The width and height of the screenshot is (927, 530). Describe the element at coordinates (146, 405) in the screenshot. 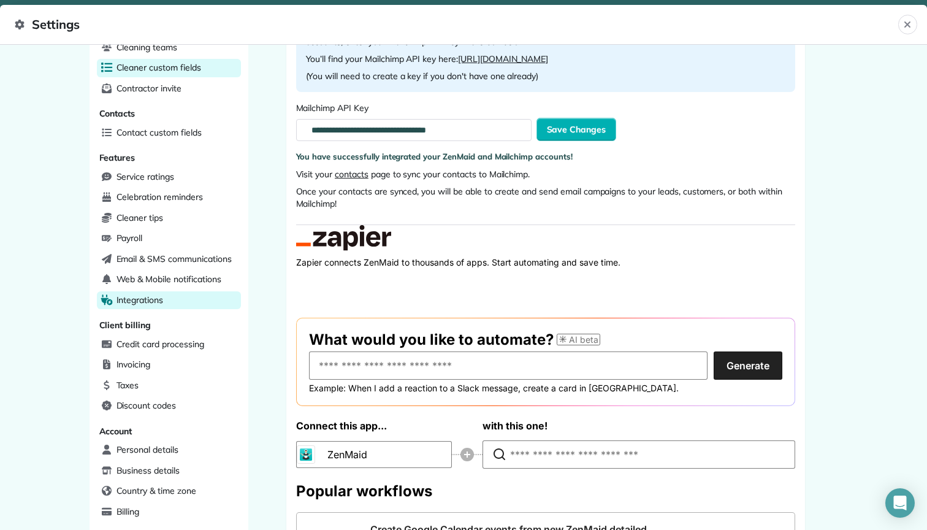

I see `span: Discount codes` at that location.